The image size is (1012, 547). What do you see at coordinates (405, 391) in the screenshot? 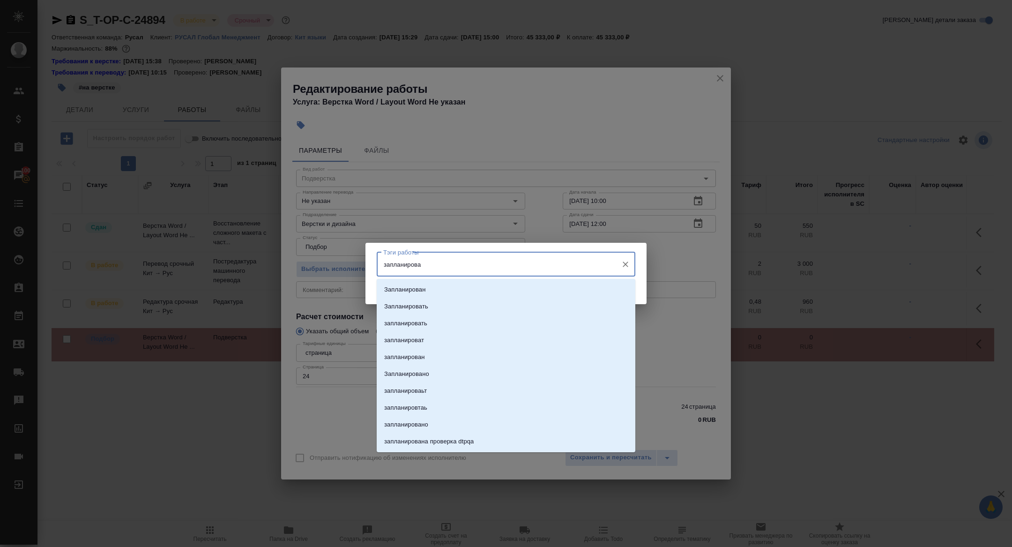
I see `p: запланироваьт` at bounding box center [405, 391].